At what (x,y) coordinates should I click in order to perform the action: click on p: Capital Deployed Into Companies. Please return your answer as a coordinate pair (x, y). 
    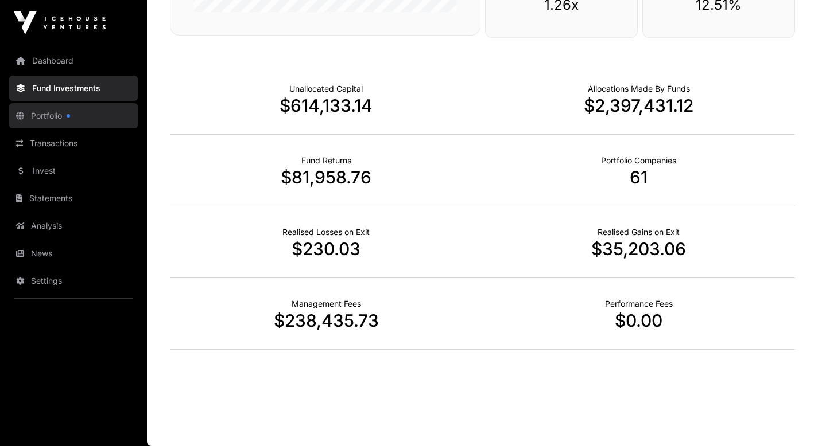
    Looking at the image, I should click on (639, 89).